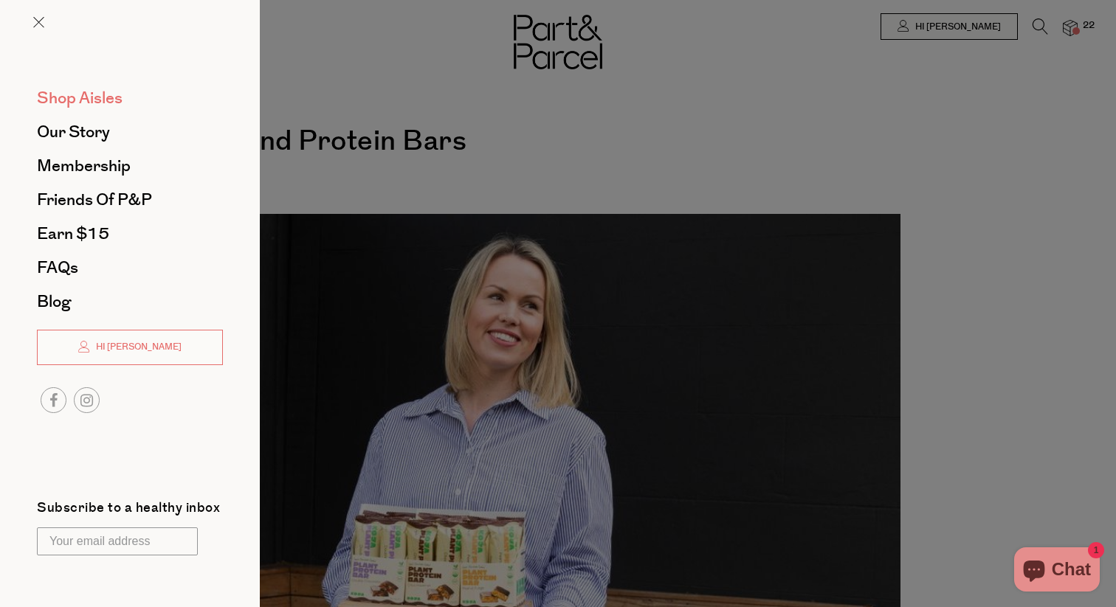 This screenshot has width=1116, height=607. Describe the element at coordinates (130, 200) in the screenshot. I see `a: Friends of P&P` at that location.